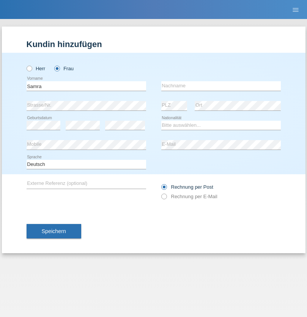 Image resolution: width=307 pixels, height=317 pixels. What do you see at coordinates (29, 68) in the screenshot?
I see `input: Herr` at bounding box center [29, 68].